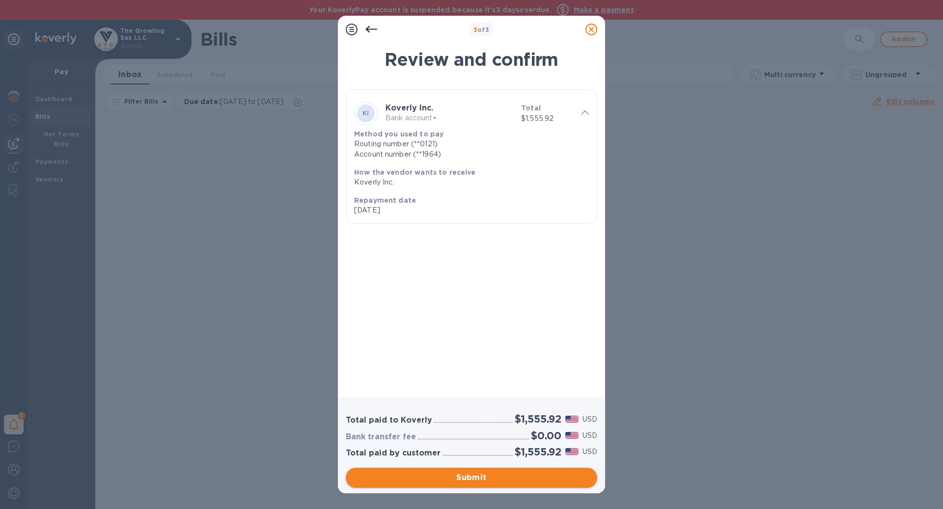 The image size is (943, 509). I want to click on span: 3, so click(476, 29).